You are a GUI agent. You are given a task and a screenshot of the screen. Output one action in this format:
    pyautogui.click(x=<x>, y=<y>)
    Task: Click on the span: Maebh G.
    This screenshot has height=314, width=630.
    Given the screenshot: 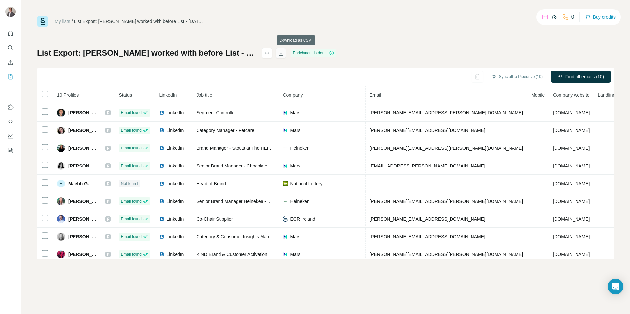 What is the action you would take?
    pyautogui.click(x=78, y=184)
    